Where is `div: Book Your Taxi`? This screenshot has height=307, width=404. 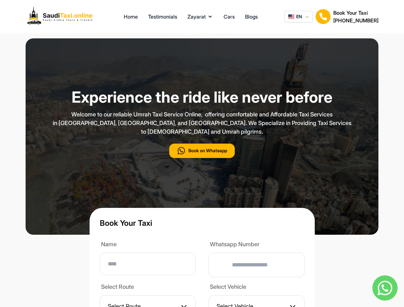
div: Book Your Taxi is located at coordinates (356, 17).